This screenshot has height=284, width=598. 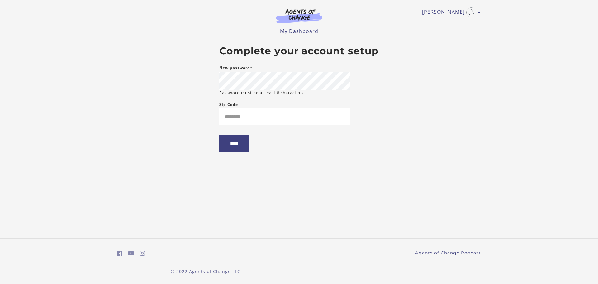 I want to click on a: https://www.facebook.com/groups/aswbtestprep (Open in a new window), so click(x=120, y=253).